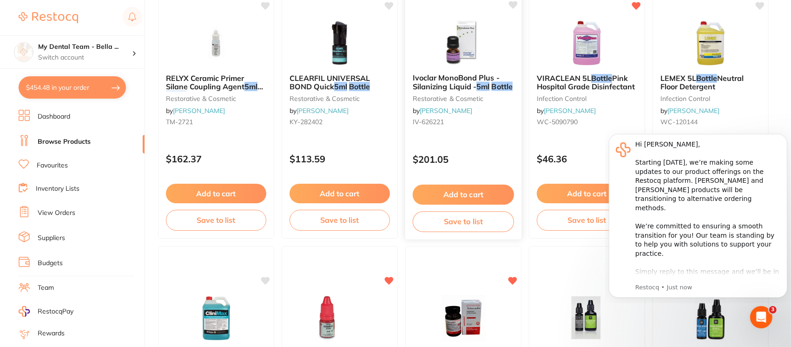 This screenshot has height=347, width=791. I want to click on img: Ivoclar MonoBond Plus - Silanizing Liquid - 5ml Bottle, so click(463, 42).